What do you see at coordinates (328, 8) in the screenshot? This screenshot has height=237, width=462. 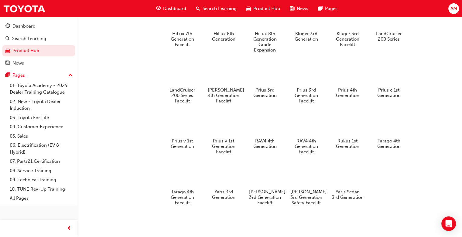 I see `a: pages-iconPages` at bounding box center [328, 8].